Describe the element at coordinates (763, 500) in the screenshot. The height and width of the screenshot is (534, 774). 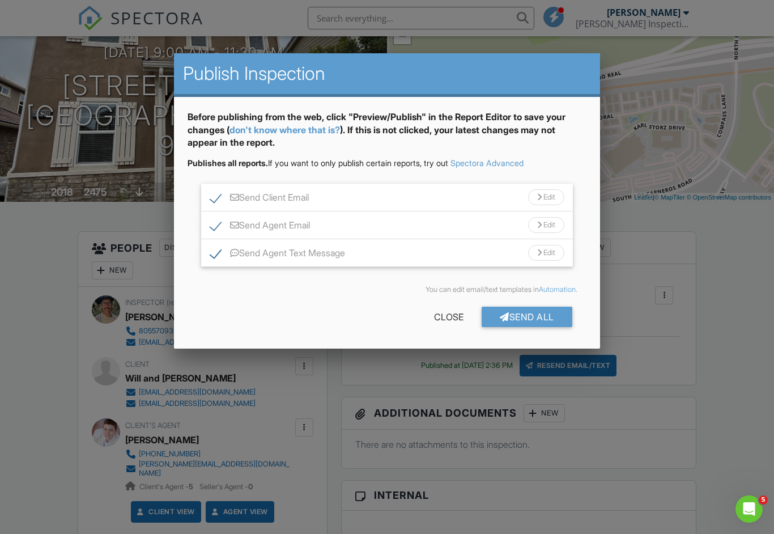
I see `span: 5` at that location.